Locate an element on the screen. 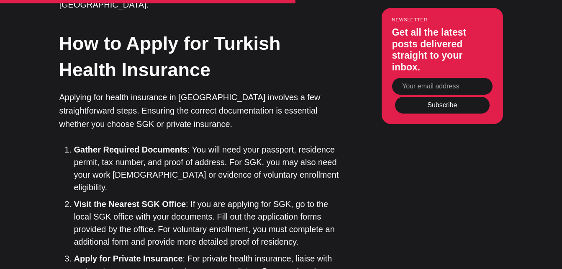  input: Your email address is located at coordinates (442, 86).